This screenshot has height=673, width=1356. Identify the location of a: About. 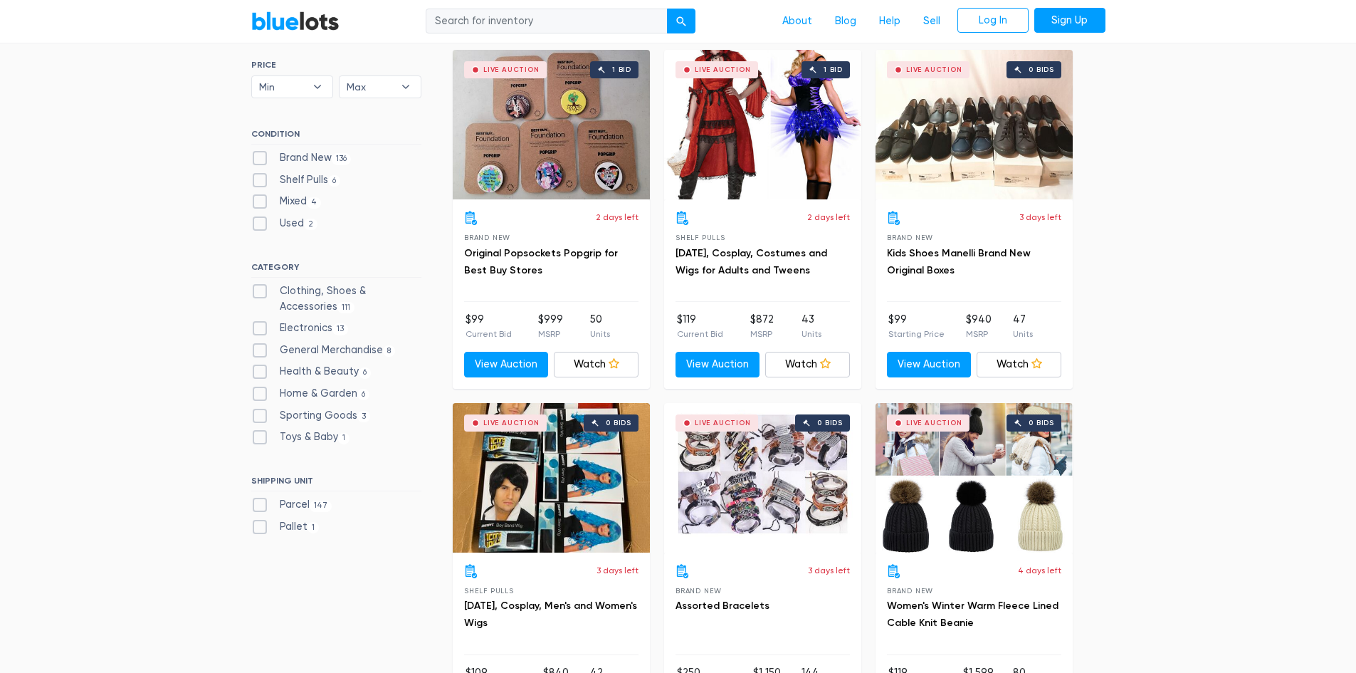
(797, 21).